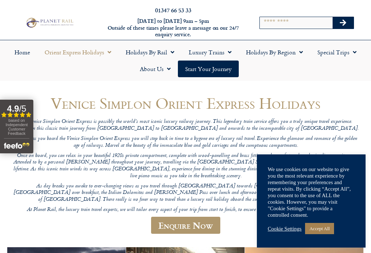 The height and width of the screenshot is (253, 371). I want to click on a: Luxury Trains, so click(210, 52).